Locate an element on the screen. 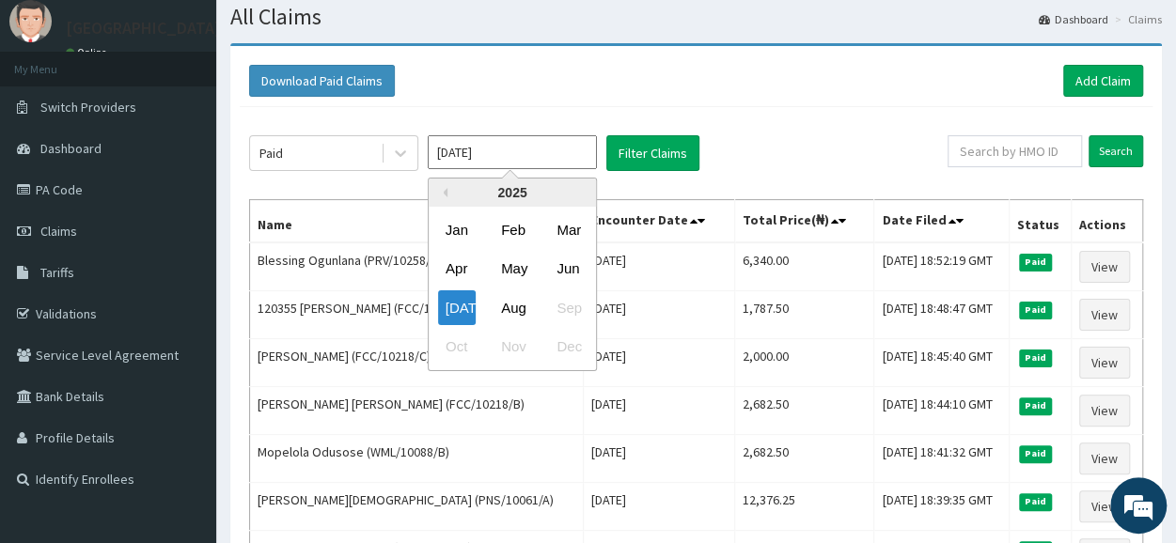 The width and height of the screenshot is (1176, 543). a: Online is located at coordinates (88, 53).